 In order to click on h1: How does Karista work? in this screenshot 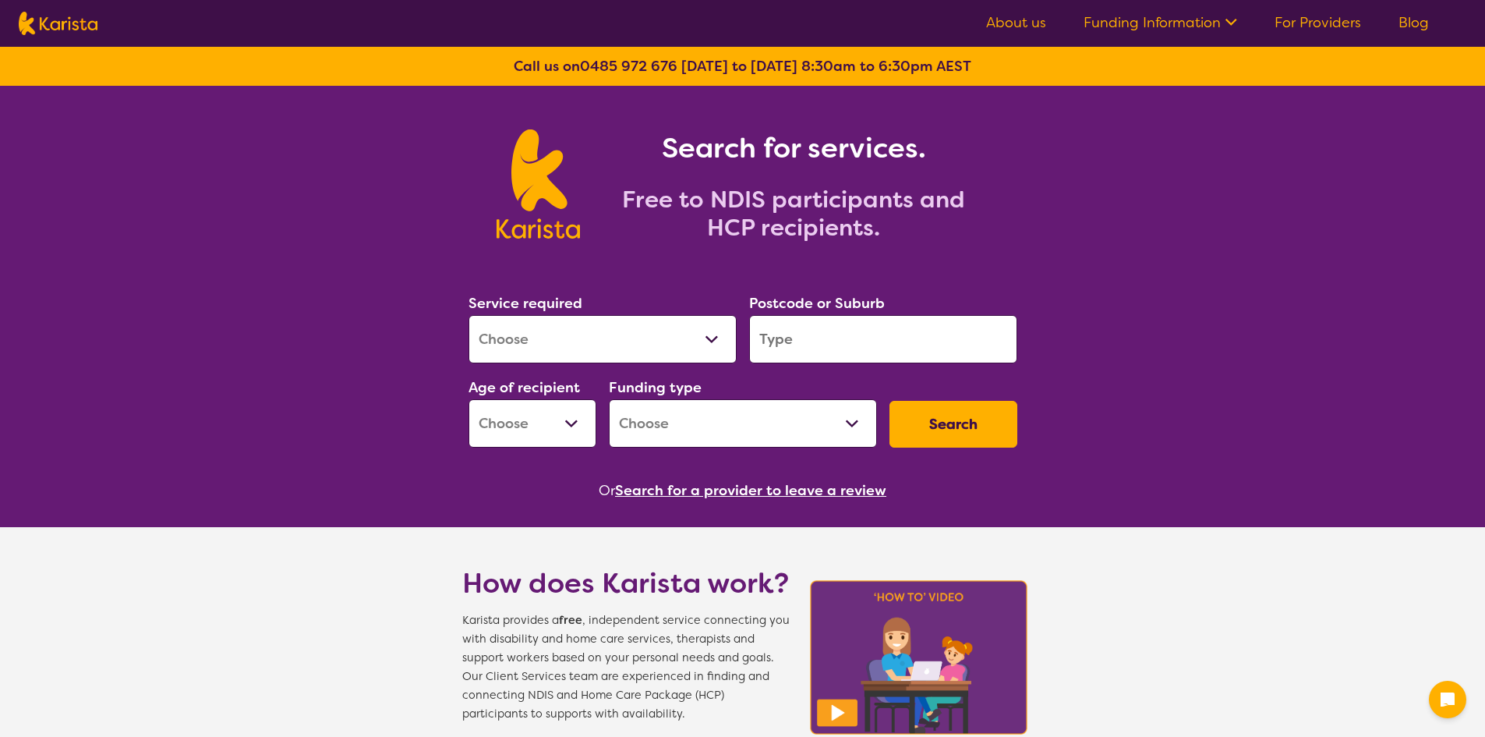, I will do `click(626, 583)`.